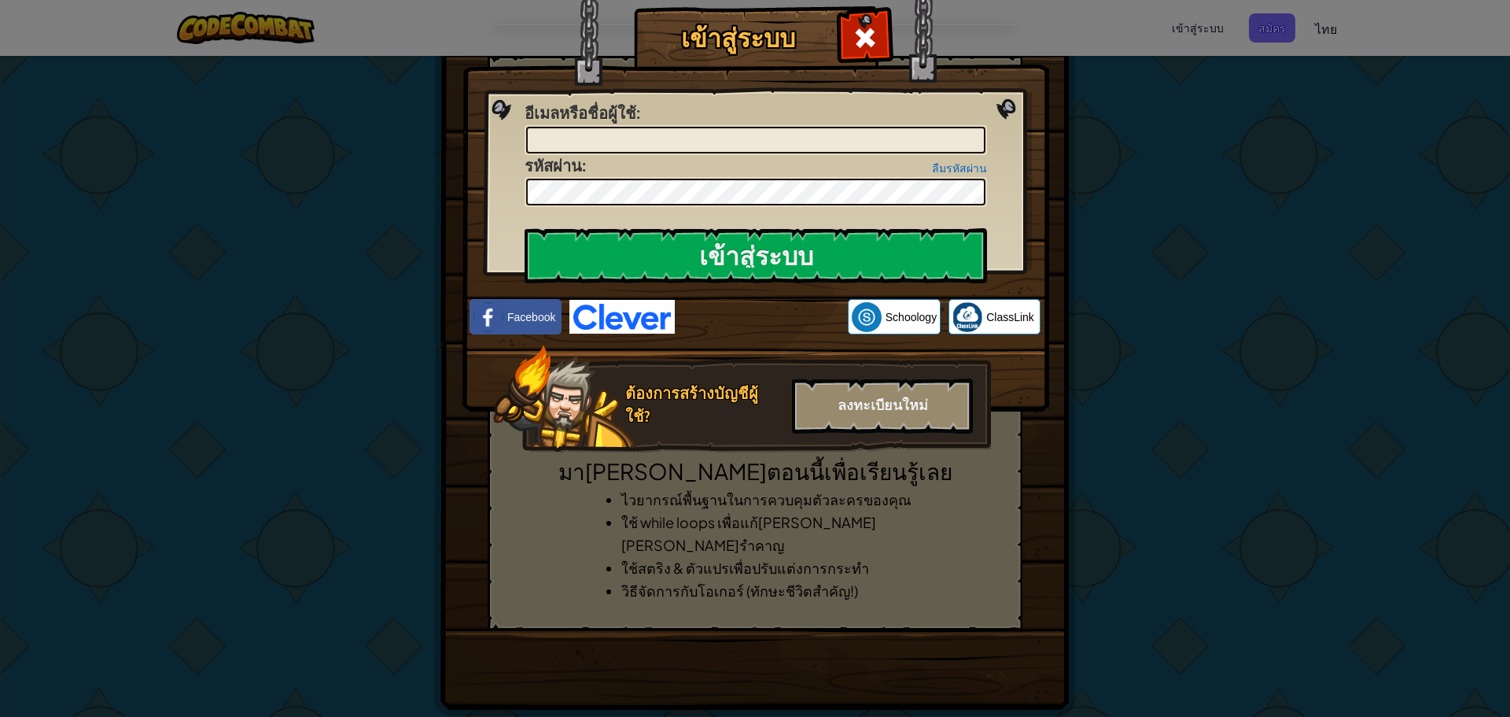 This screenshot has height=717, width=1510. What do you see at coordinates (553, 165) in the screenshot?
I see `span: รหัสผ่าน` at bounding box center [553, 165].